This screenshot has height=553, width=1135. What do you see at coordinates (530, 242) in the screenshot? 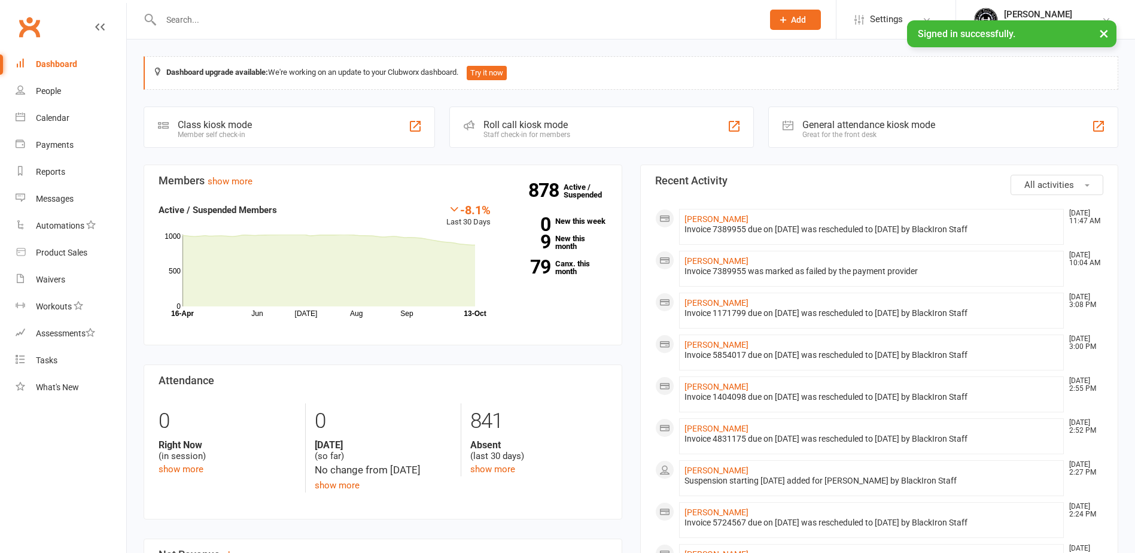
I see `strong: 9` at bounding box center [530, 242].